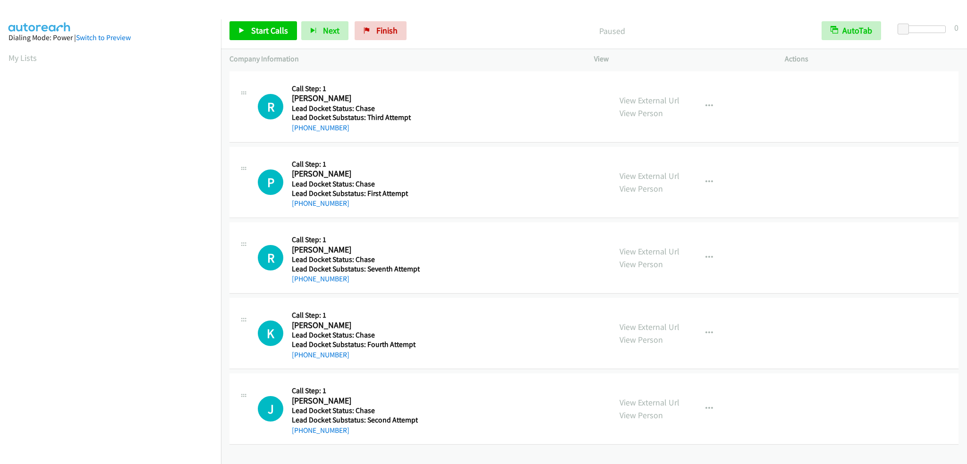 This screenshot has height=464, width=967. I want to click on a: Start Calls, so click(263, 31).